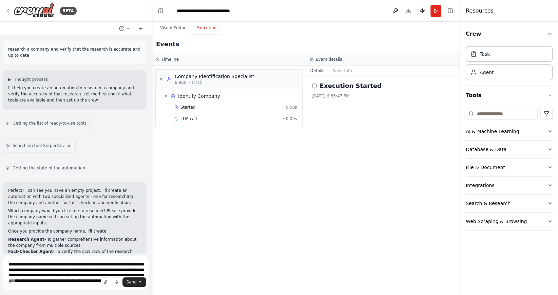  Describe the element at coordinates (509, 131) in the screenshot. I see `button: AI & Machine Learning` at that location.